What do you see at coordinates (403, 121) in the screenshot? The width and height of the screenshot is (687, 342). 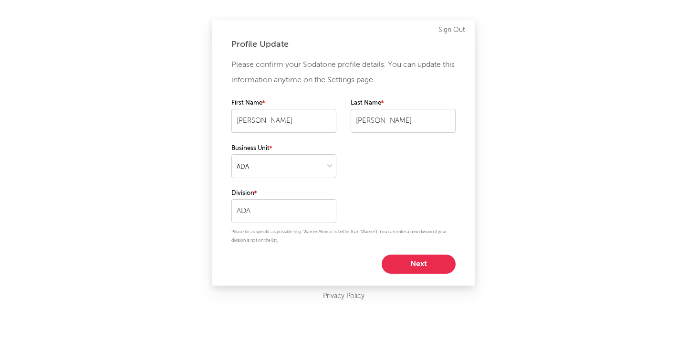 I see `input: Your last name` at bounding box center [403, 121].